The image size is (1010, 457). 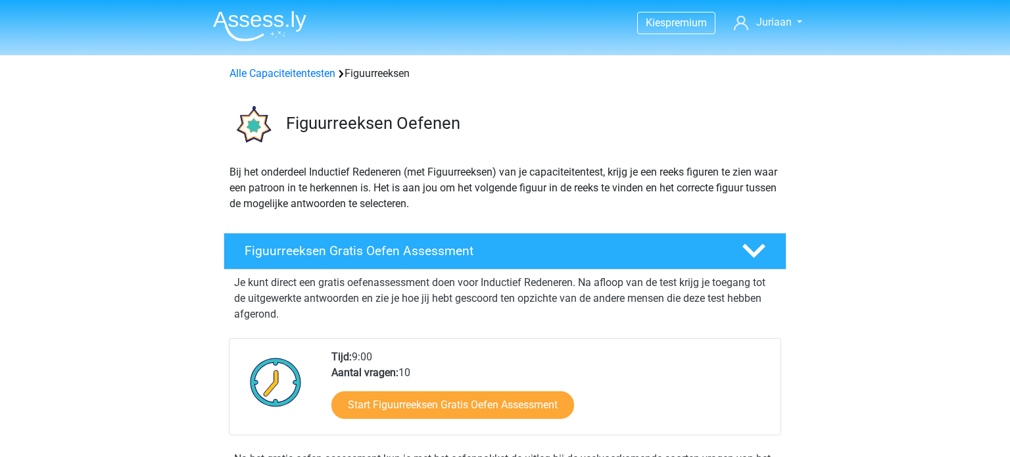 I want to click on a: Figuurreeksen Gratis Oefen Assessment, so click(x=505, y=251).